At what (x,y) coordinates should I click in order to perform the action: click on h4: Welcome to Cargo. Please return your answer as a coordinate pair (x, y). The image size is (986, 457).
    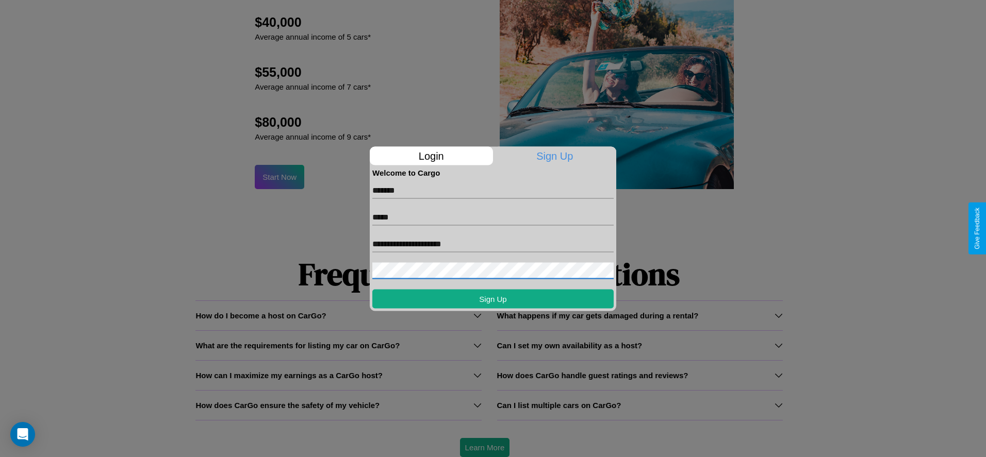
    Looking at the image, I should click on (493, 172).